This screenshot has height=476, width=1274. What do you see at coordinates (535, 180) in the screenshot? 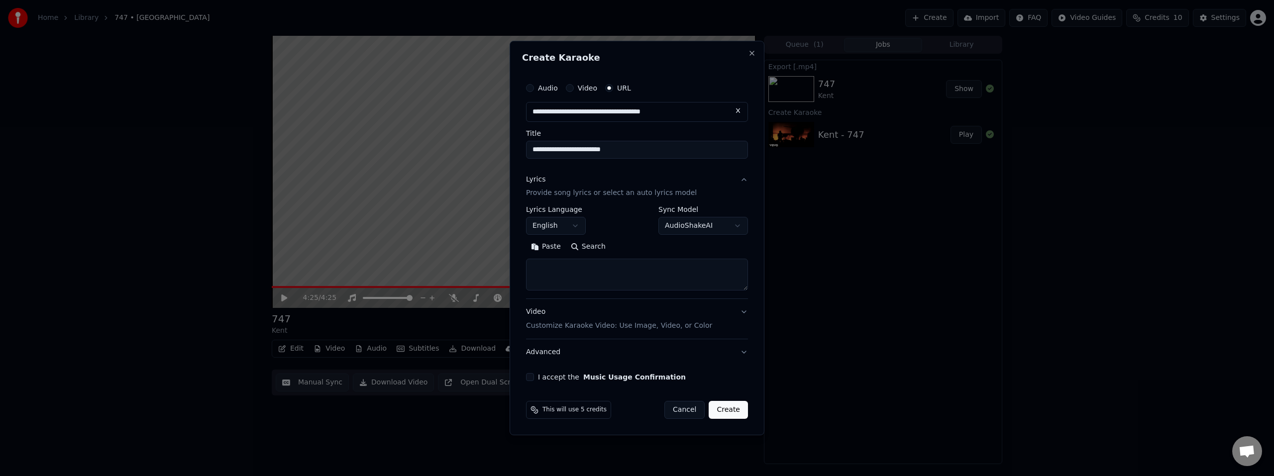
I see `div: Lyrics` at bounding box center [535, 180].